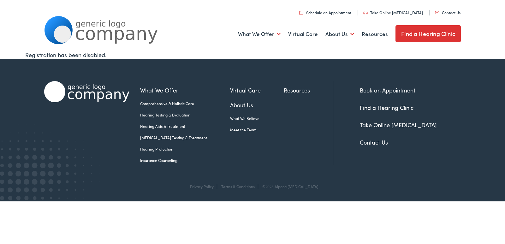 The width and height of the screenshot is (505, 244). Describe the element at coordinates (325, 12) in the screenshot. I see `a: Schedule an Appointment` at that location.